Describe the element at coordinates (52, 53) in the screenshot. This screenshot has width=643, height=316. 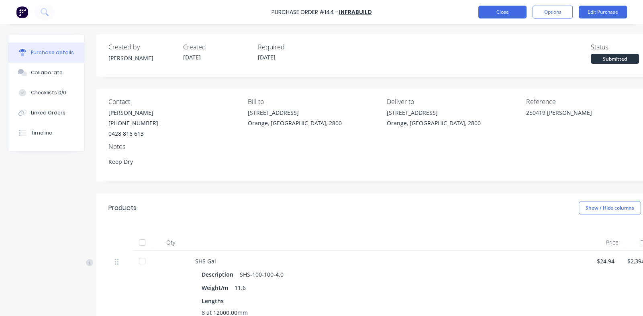
I see `div: Purchase details` at that location.